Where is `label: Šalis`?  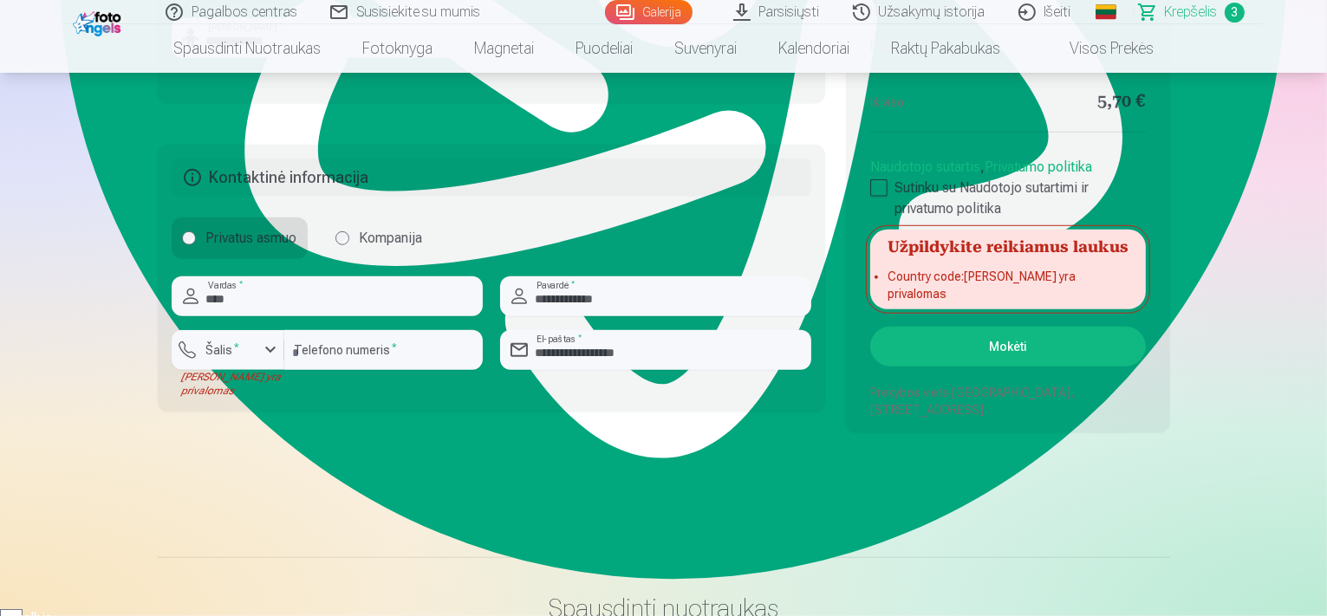 label: Šalis is located at coordinates (223, 350).